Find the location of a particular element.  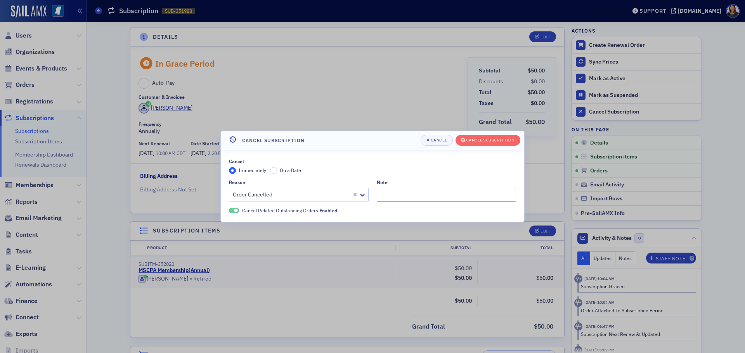

input: Immediately is located at coordinates (232, 171).